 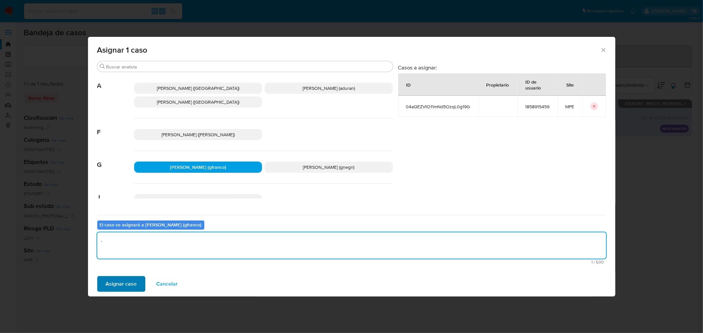 What do you see at coordinates (116, 81) in the screenshot?
I see `span: A` at bounding box center [116, 81].